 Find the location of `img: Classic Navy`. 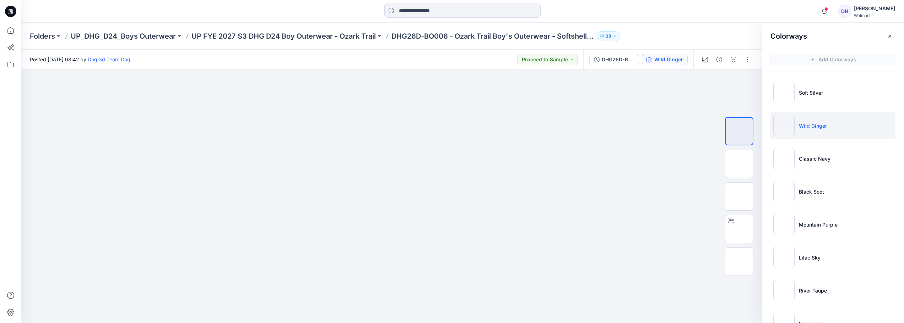

img: Classic Navy is located at coordinates (784, 159).